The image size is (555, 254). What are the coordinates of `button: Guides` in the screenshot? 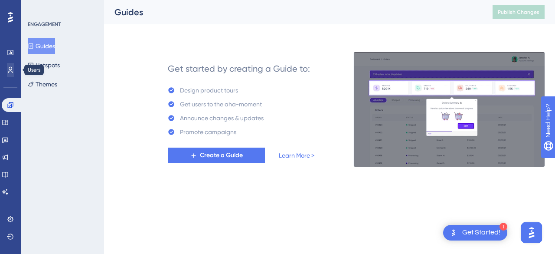 It's located at (41, 46).